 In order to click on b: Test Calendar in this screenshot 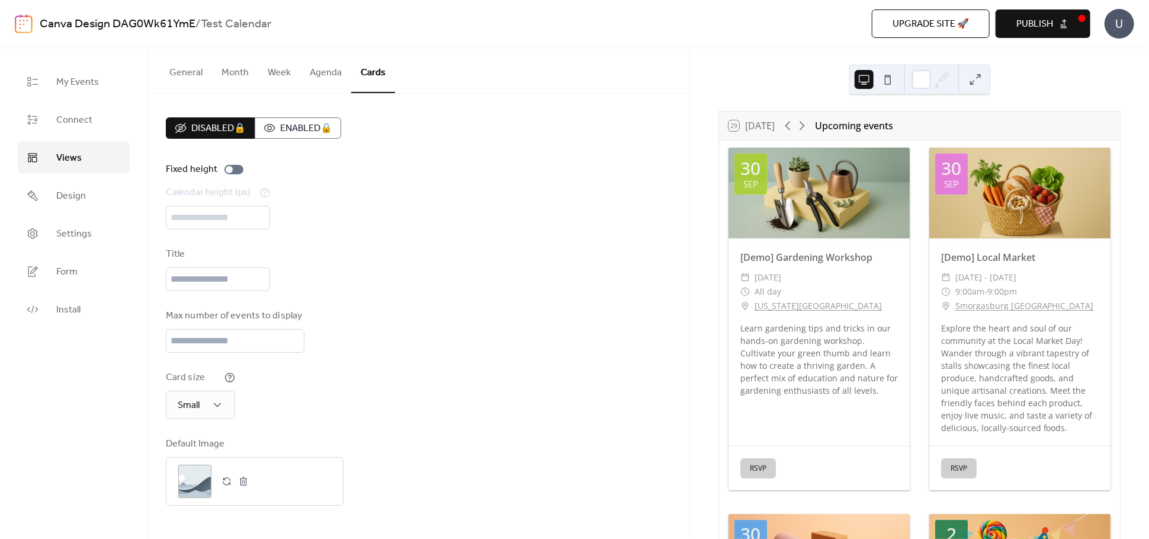, I will do `click(236, 24)`.